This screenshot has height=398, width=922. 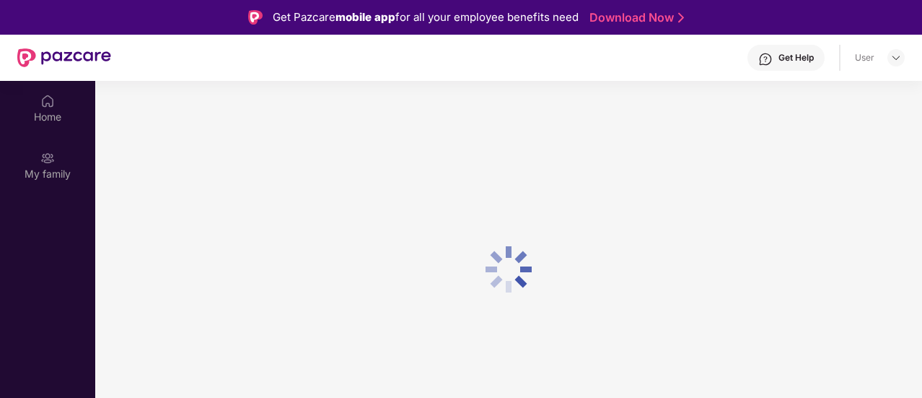 I want to click on div: Get Pazcare for all your employee benefits need, so click(x=426, y=17).